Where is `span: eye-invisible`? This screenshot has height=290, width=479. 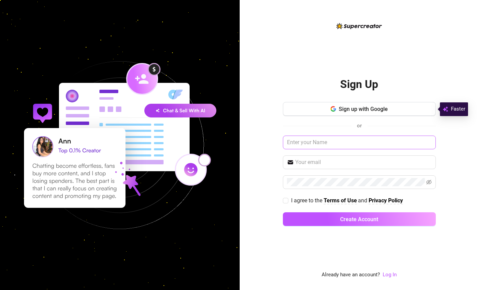
span: eye-invisible is located at coordinates (429, 182).